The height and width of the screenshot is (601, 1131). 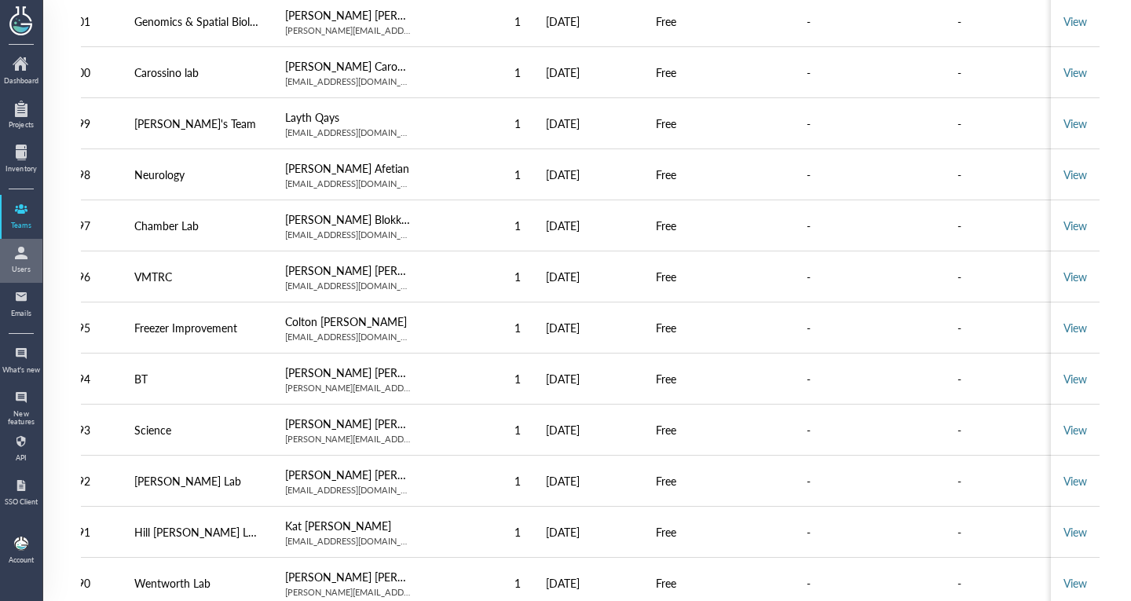 I want to click on img: genemod logo, so click(x=21, y=19).